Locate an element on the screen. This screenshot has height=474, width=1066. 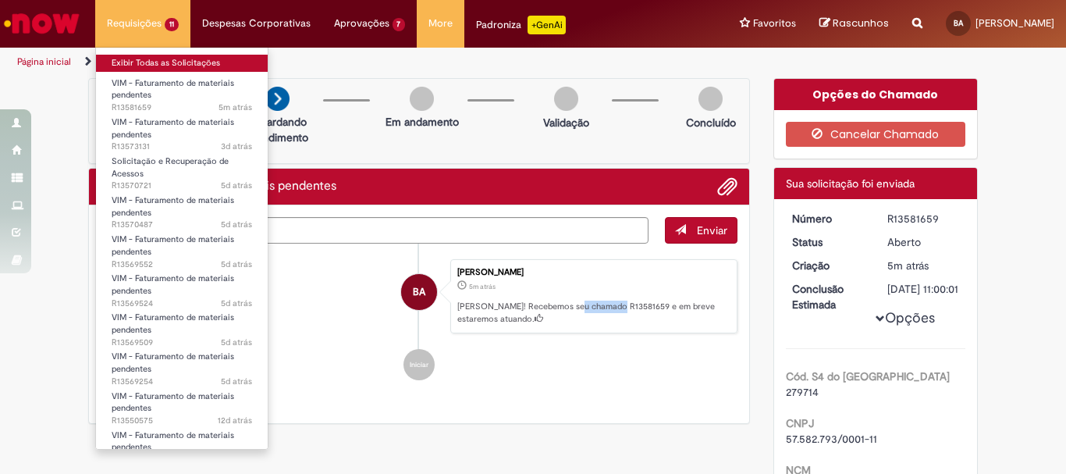
time: 26/09/2025 09:51:22 is located at coordinates (236, 342).